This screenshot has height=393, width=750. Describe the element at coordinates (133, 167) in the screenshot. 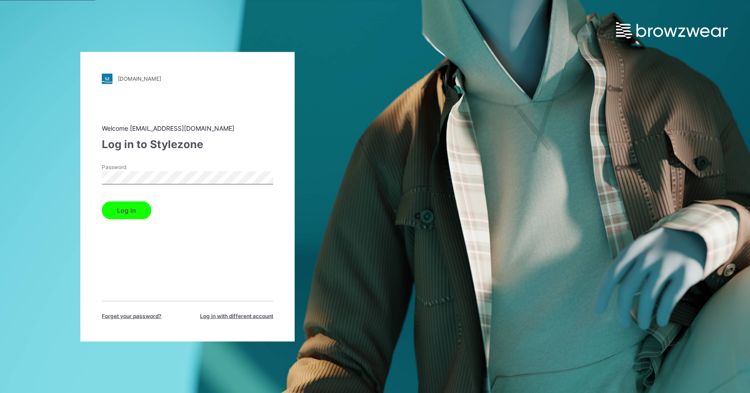

I see `label: Password` at that location.